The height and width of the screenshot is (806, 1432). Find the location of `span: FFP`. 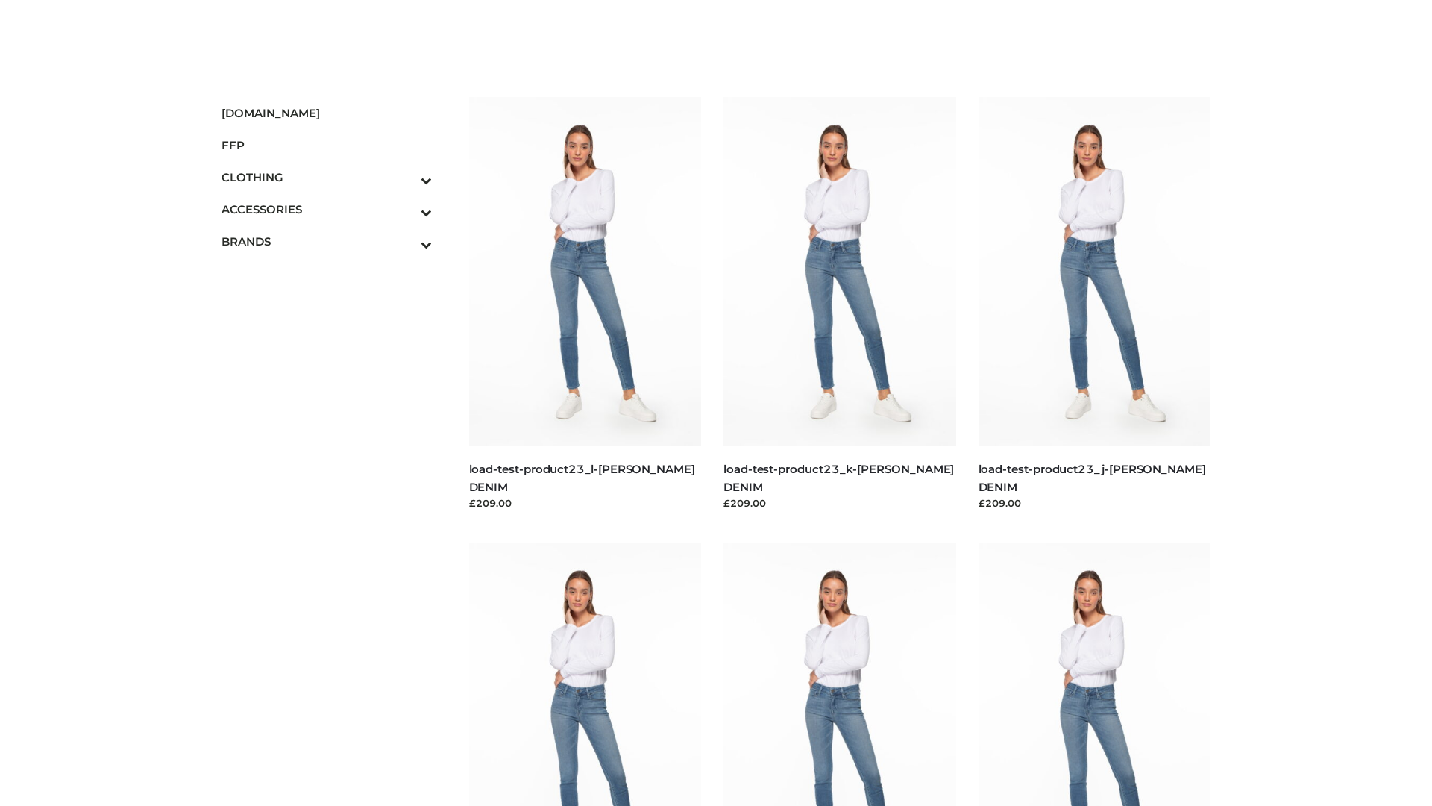

span: FFP is located at coordinates (327, 145).